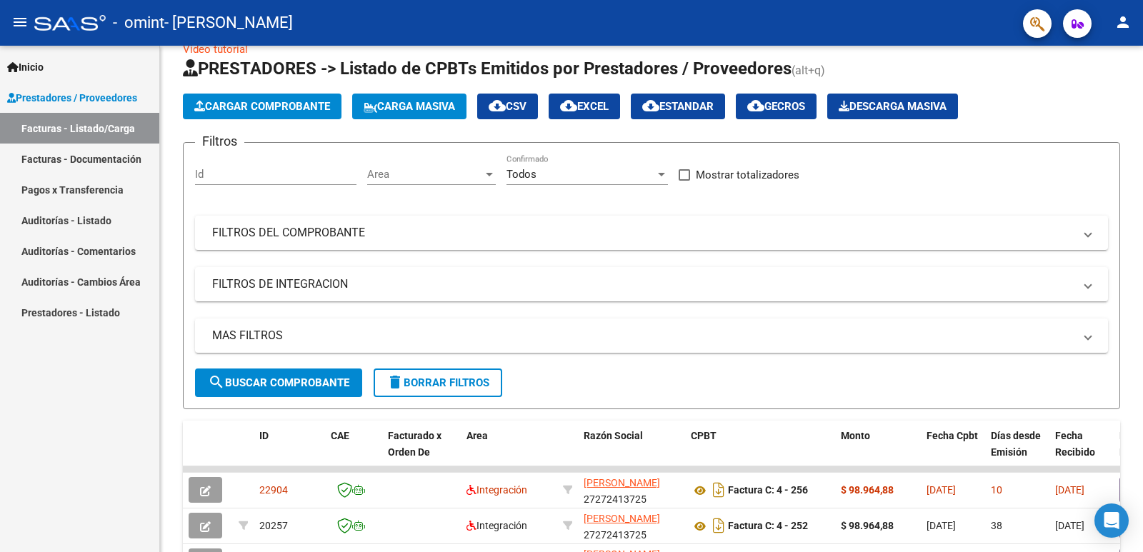  What do you see at coordinates (1016, 444) in the screenshot?
I see `span: Días desde Emisión` at bounding box center [1016, 444].